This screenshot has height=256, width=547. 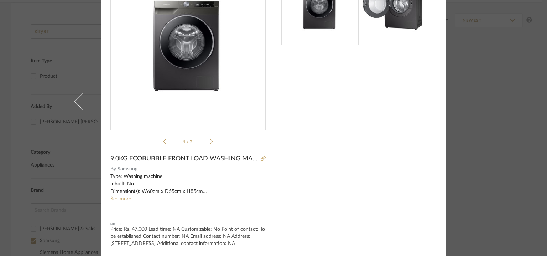 What do you see at coordinates (188, 184) in the screenshot?
I see `div: Type: Washing machine Inbuilt: No Dimension(s): W60cm x D55cm x H85cm Capacity: 9kg Material/Fini...` at bounding box center [188, 184].